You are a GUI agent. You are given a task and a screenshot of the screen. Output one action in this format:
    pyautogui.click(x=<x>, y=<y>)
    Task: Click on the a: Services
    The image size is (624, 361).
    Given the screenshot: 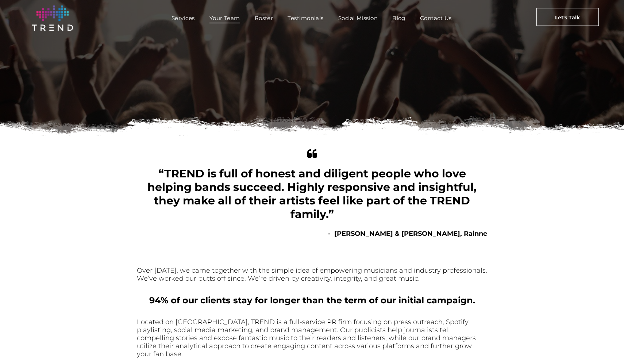 What is the action you would take?
    pyautogui.click(x=183, y=18)
    